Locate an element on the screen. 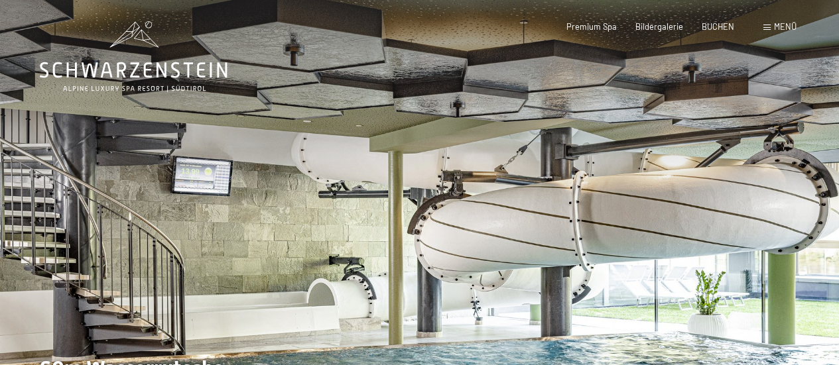  span: Bildergalerie is located at coordinates (659, 27).